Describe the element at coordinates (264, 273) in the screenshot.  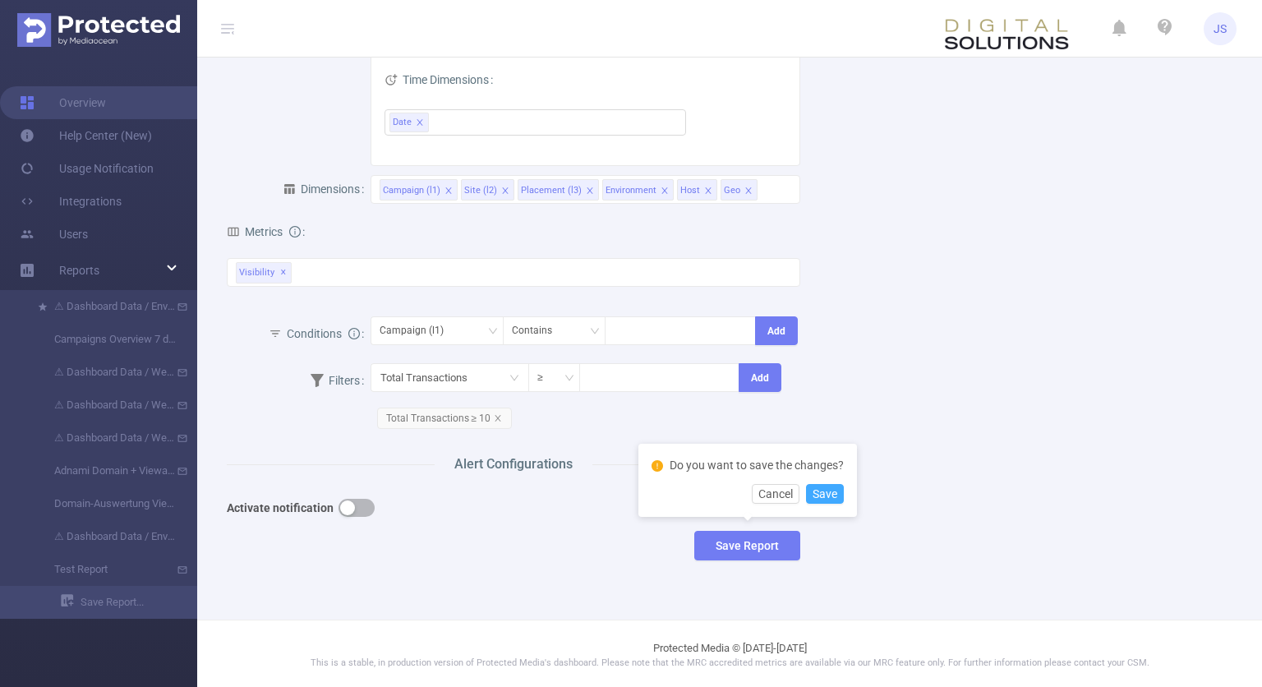
I see `span: Visibility` at that location.